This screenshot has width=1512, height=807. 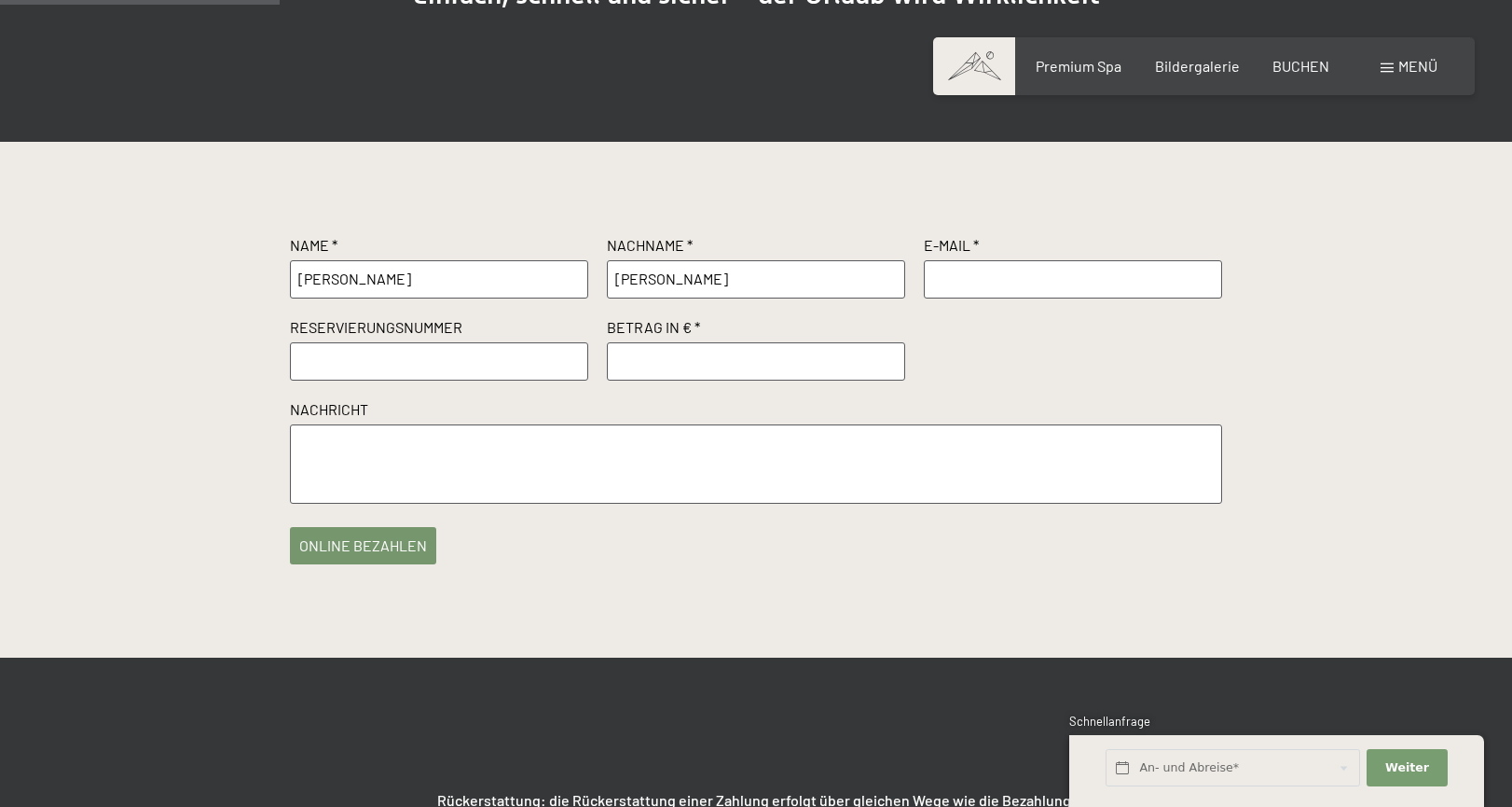 What do you see at coordinates (1418, 65) in the screenshot?
I see `span: Menü` at bounding box center [1418, 65].